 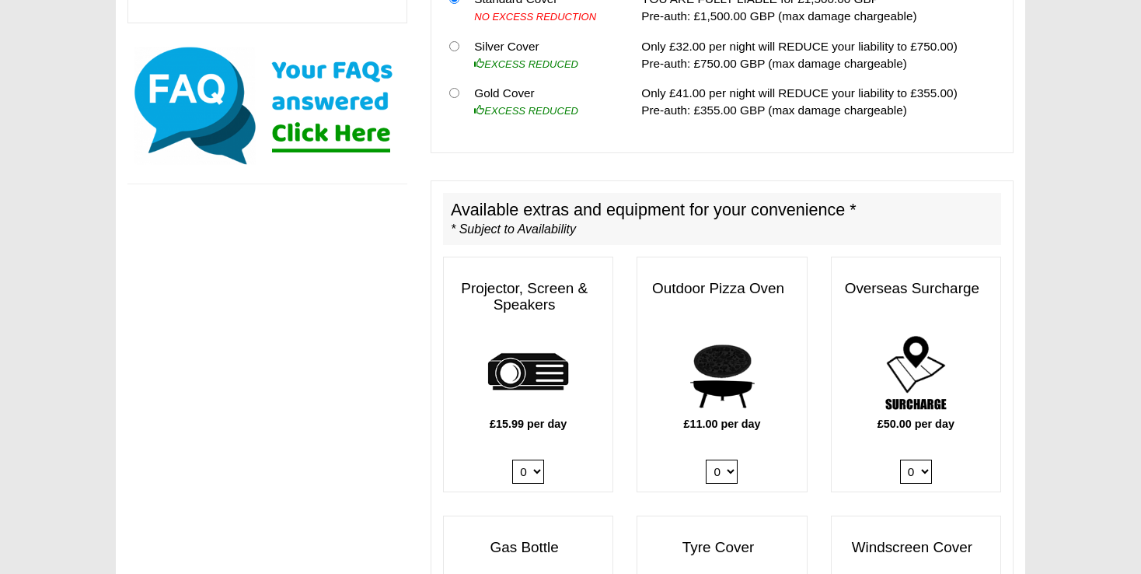 What do you see at coordinates (721, 424) in the screenshot?
I see `b: £11.00 per day` at bounding box center [721, 424].